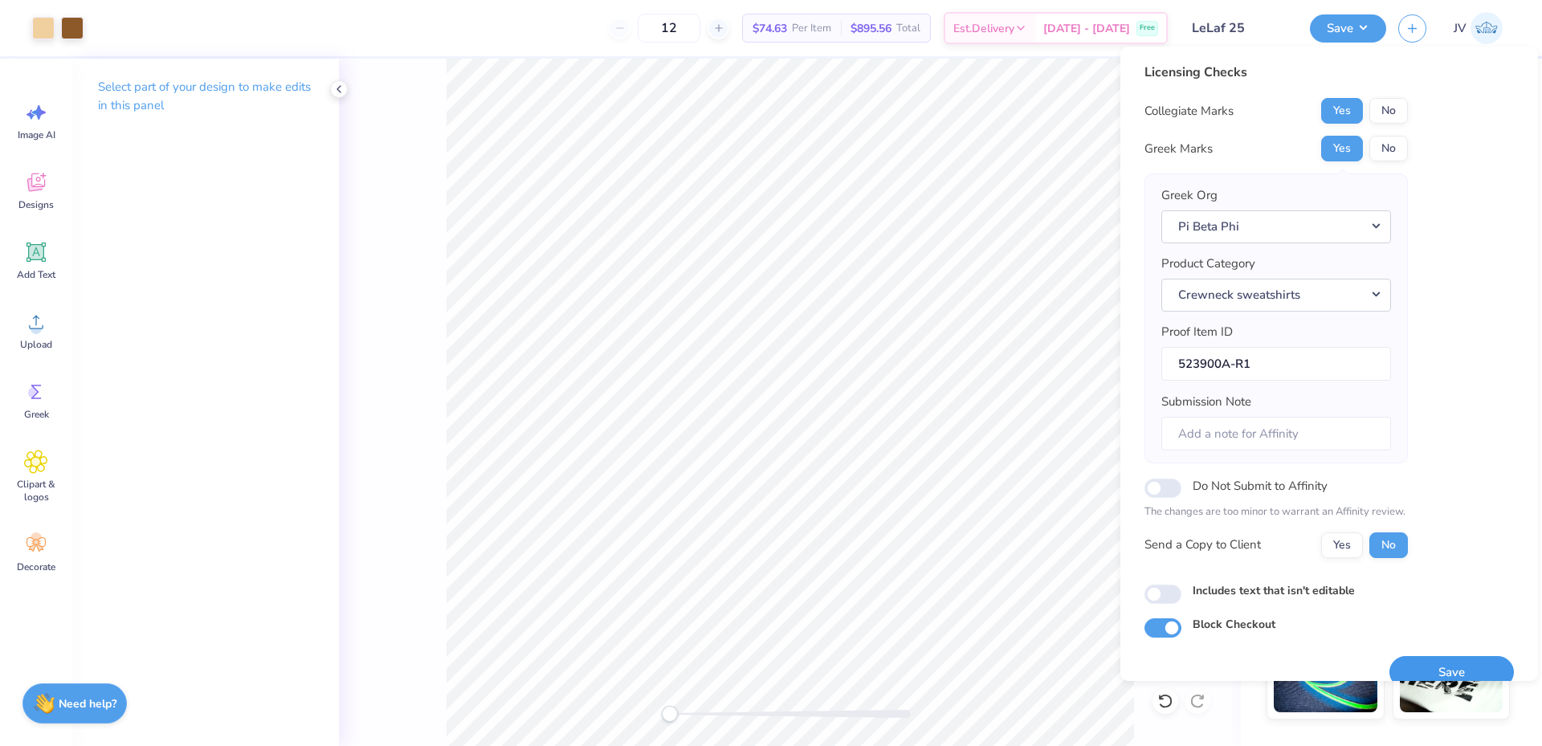 The width and height of the screenshot is (1542, 746). Describe the element at coordinates (769, 28) in the screenshot. I see `span: $74.63` at that location.